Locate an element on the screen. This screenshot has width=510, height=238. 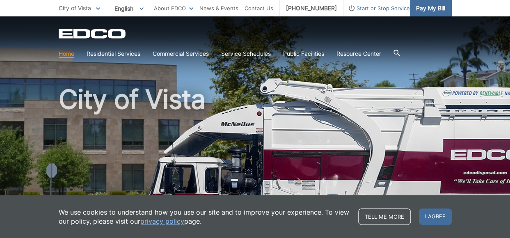
a: Public Facilities is located at coordinates (304, 54).